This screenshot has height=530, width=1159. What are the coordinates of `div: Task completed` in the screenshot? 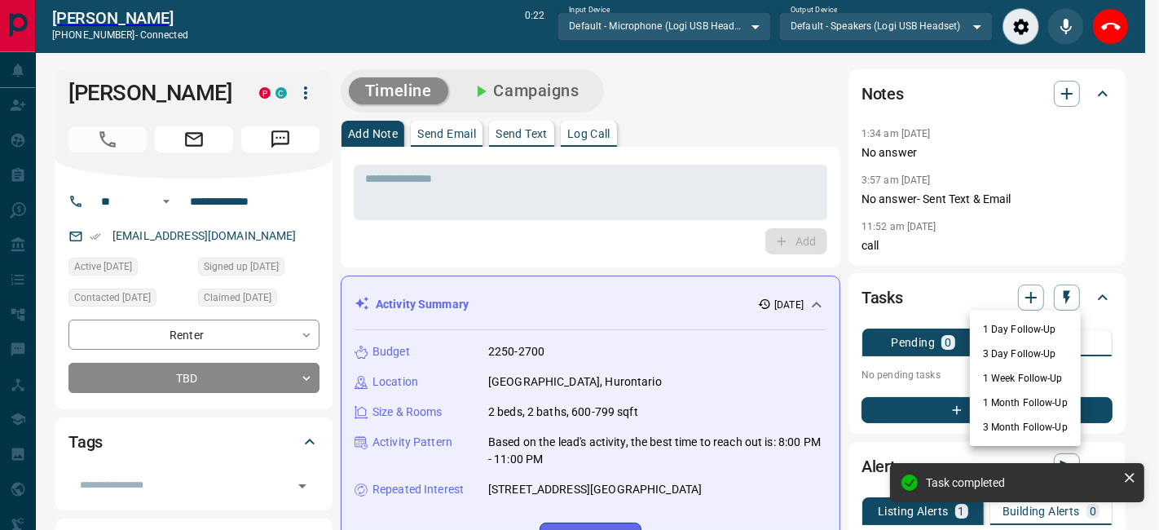 It's located at (1021, 483).